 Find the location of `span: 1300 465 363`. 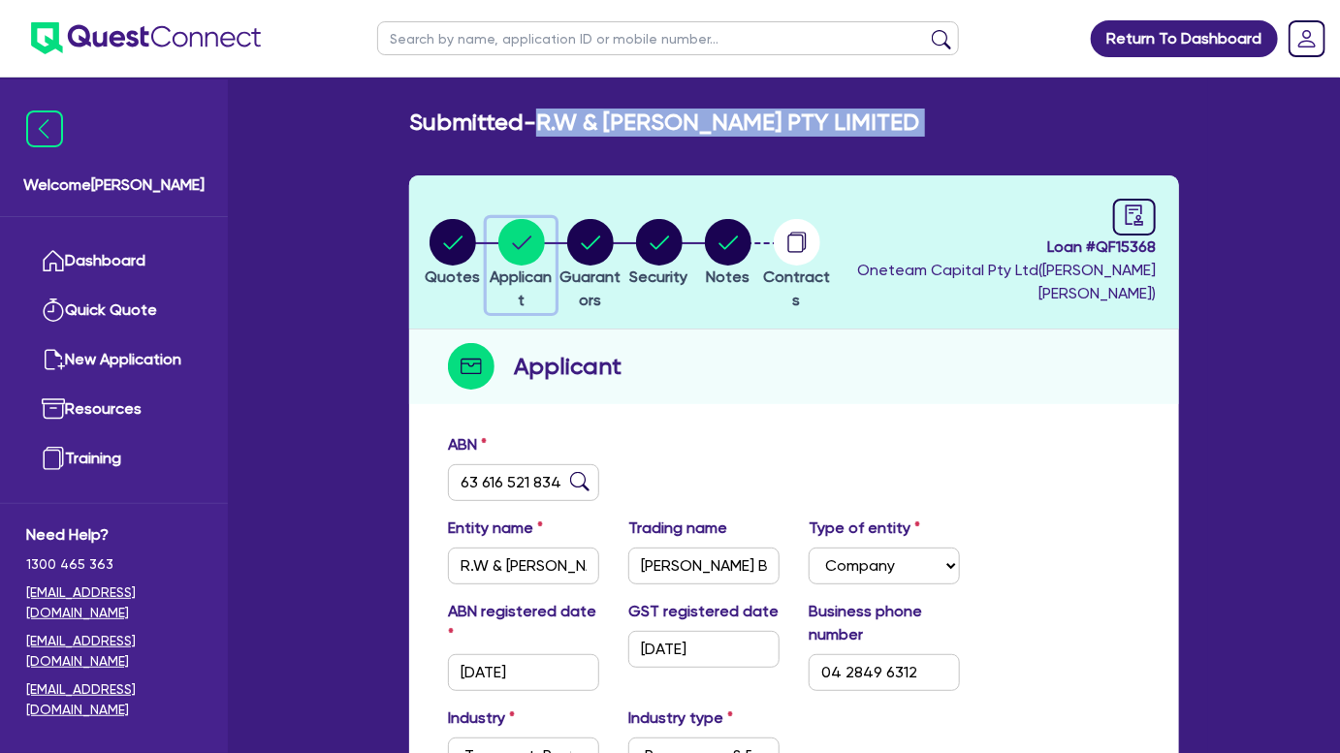

span: 1300 465 363 is located at coordinates (113, 564).